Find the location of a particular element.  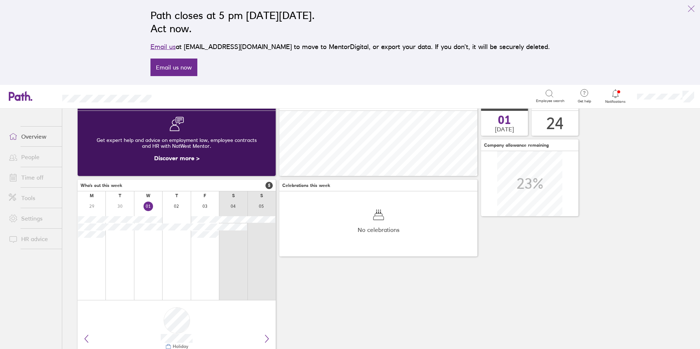

a: People is located at coordinates (32, 157).